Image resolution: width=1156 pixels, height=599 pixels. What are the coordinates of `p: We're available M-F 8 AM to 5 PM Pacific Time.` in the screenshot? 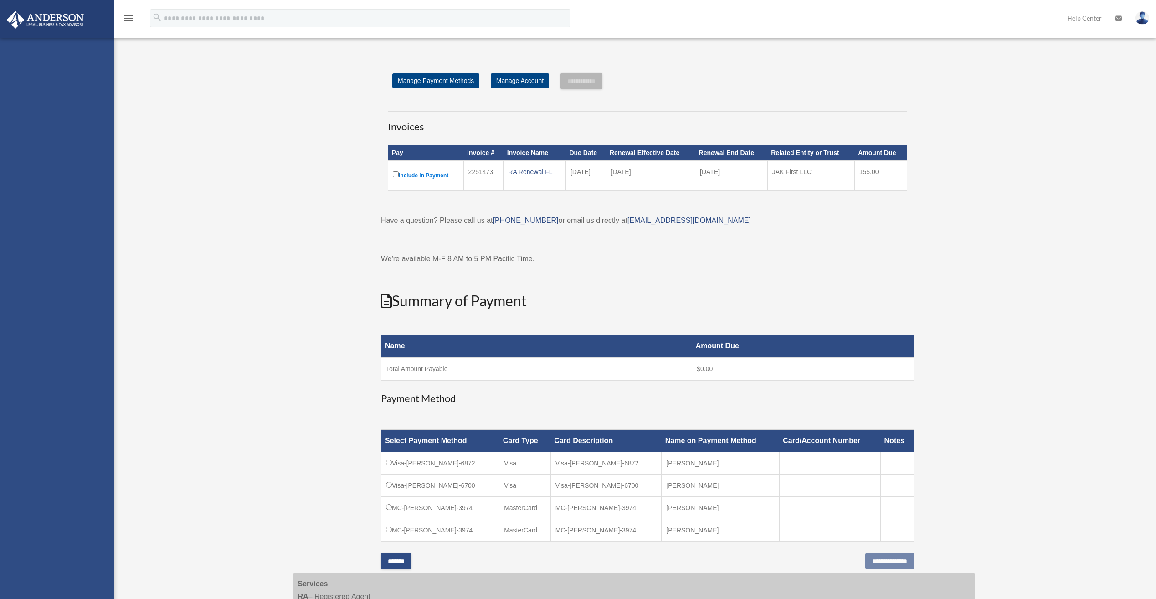 It's located at (647, 259).